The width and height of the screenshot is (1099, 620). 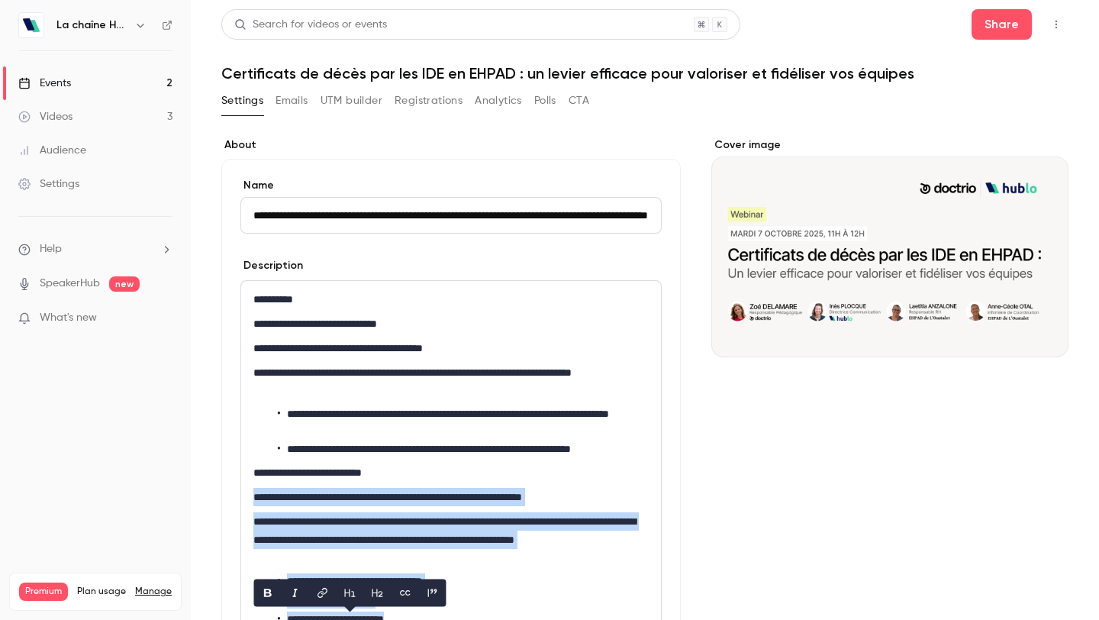 What do you see at coordinates (890, 145) in the screenshot?
I see `label: Cover image` at bounding box center [890, 145].